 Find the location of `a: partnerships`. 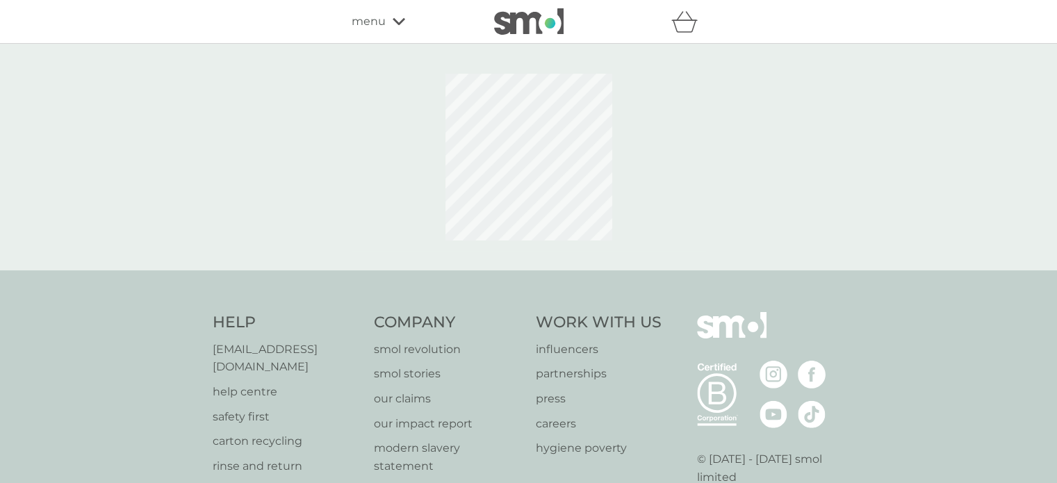

a: partnerships is located at coordinates (599, 374).